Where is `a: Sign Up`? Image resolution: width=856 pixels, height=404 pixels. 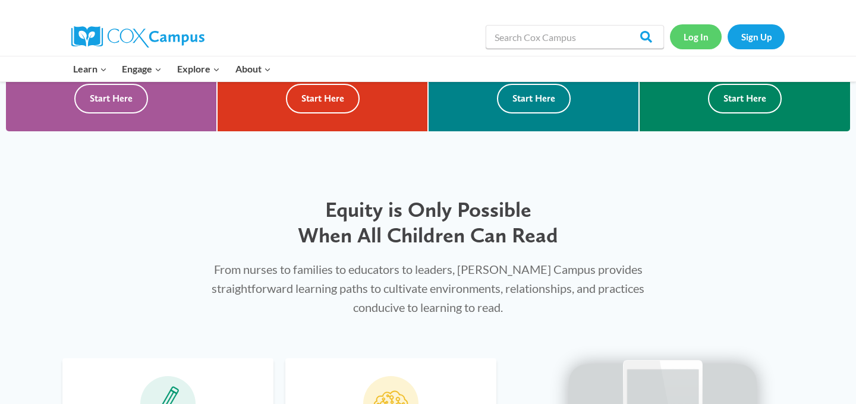 a: Sign Up is located at coordinates (756, 36).